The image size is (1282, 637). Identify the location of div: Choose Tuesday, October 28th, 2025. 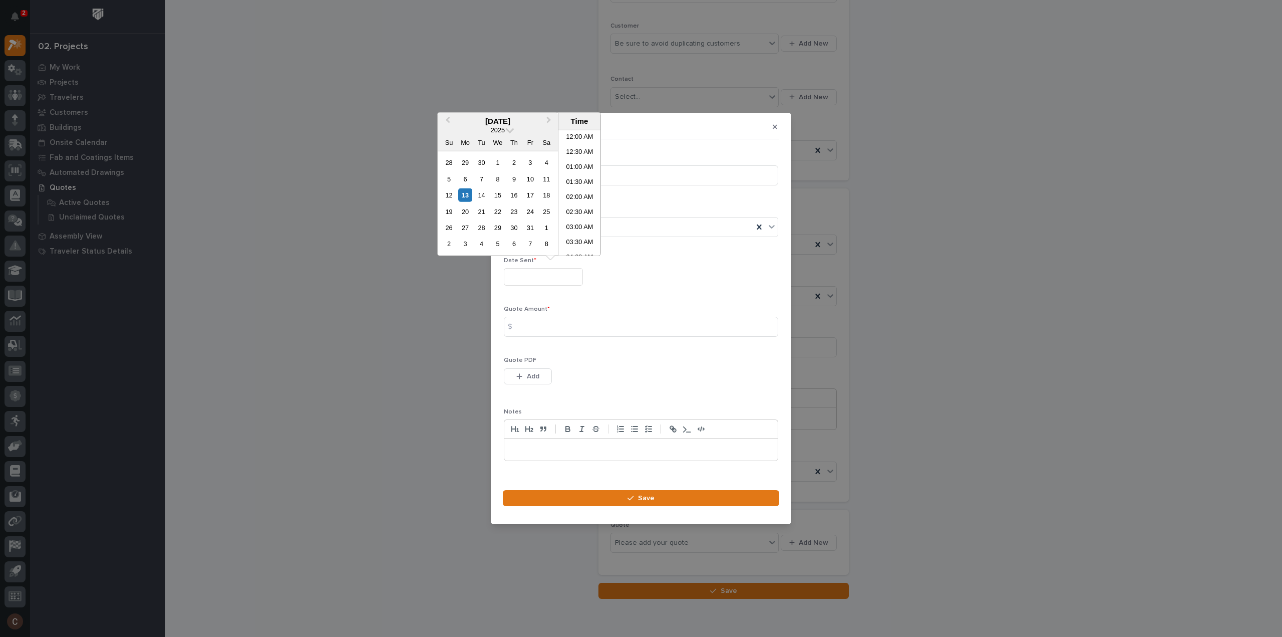
(481, 227).